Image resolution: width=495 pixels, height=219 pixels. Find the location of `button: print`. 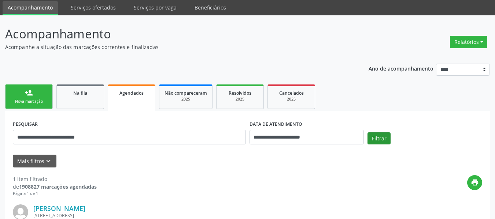

button: print is located at coordinates (474, 183).